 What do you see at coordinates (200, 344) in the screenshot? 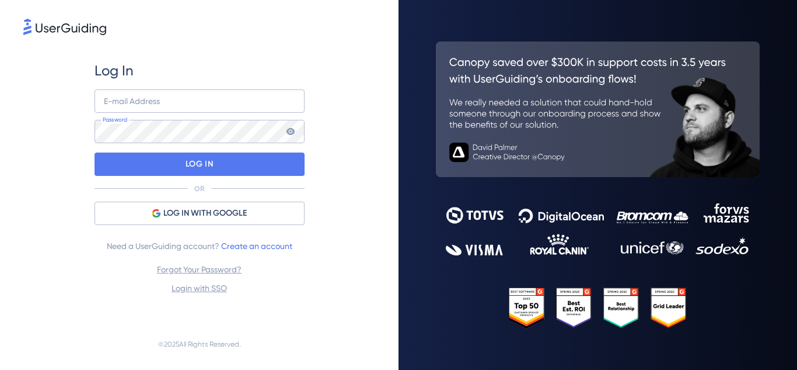
I see `span: © 2025 All Rights Reserved.` at bounding box center [200, 344].